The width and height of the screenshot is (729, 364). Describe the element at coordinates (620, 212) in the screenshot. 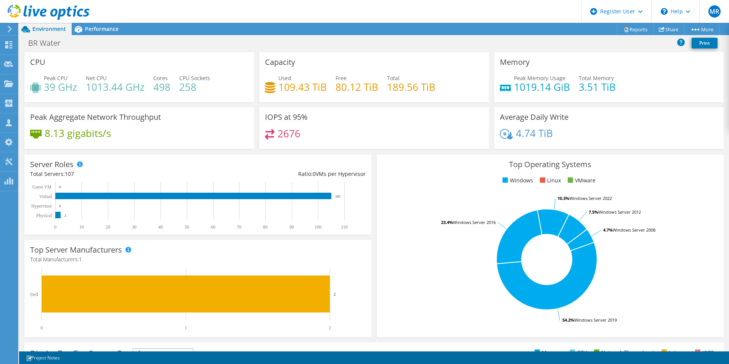

I see `tspan: Windows Server 2012` at that location.